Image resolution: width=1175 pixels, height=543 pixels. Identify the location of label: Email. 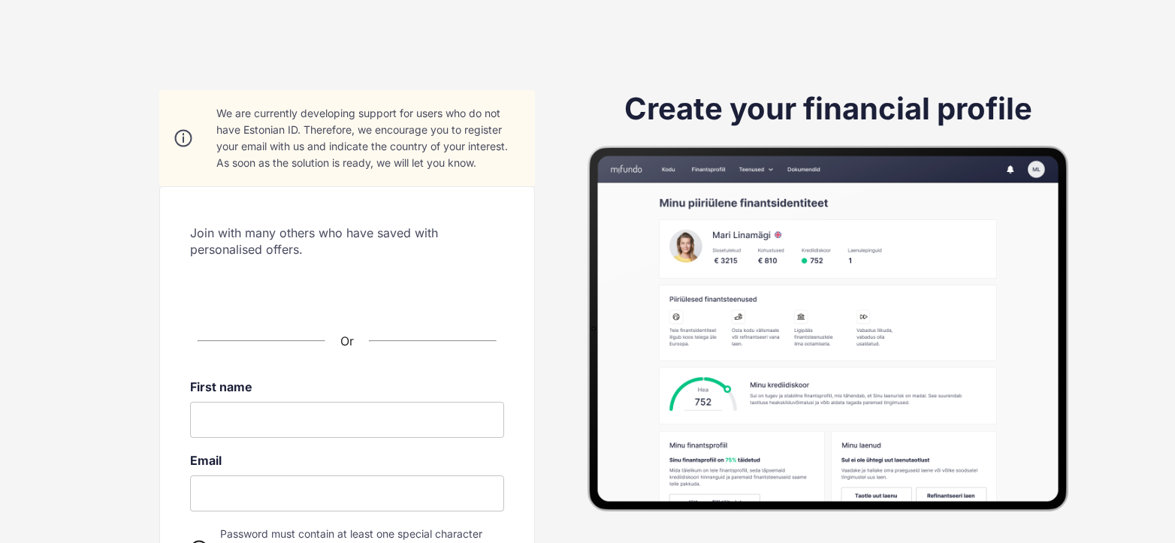
(347, 460).